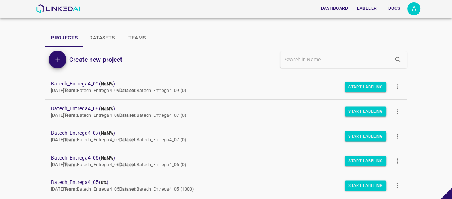  I want to click on span: Batech_Entrega4_08 ( ), so click(220, 108).